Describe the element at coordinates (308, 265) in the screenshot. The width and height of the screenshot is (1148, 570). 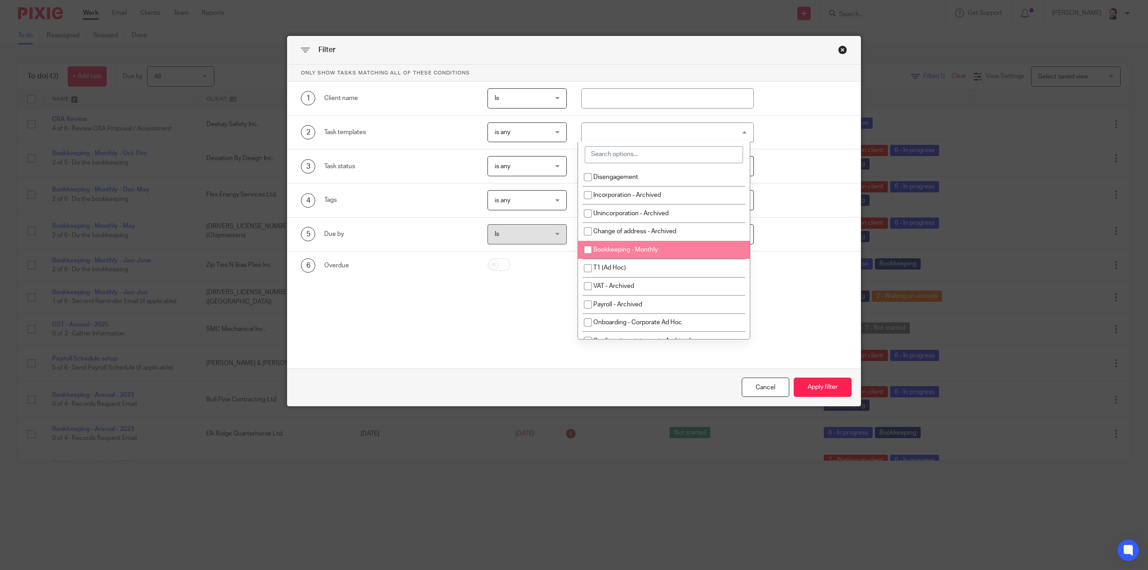
I see `div: 6` at that location.